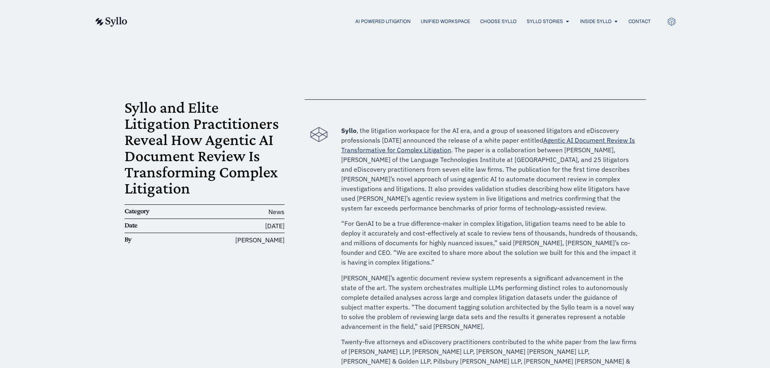 The height and width of the screenshot is (368, 770). Describe the element at coordinates (397, 21) in the screenshot. I see `div: Menu Toggle` at that location.